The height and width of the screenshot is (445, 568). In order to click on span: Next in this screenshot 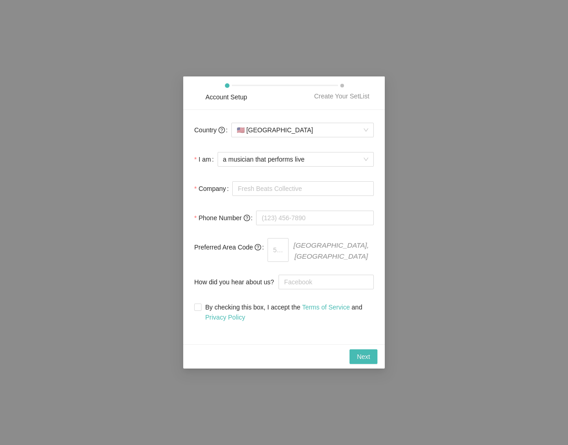, I will do `click(363, 357)`.